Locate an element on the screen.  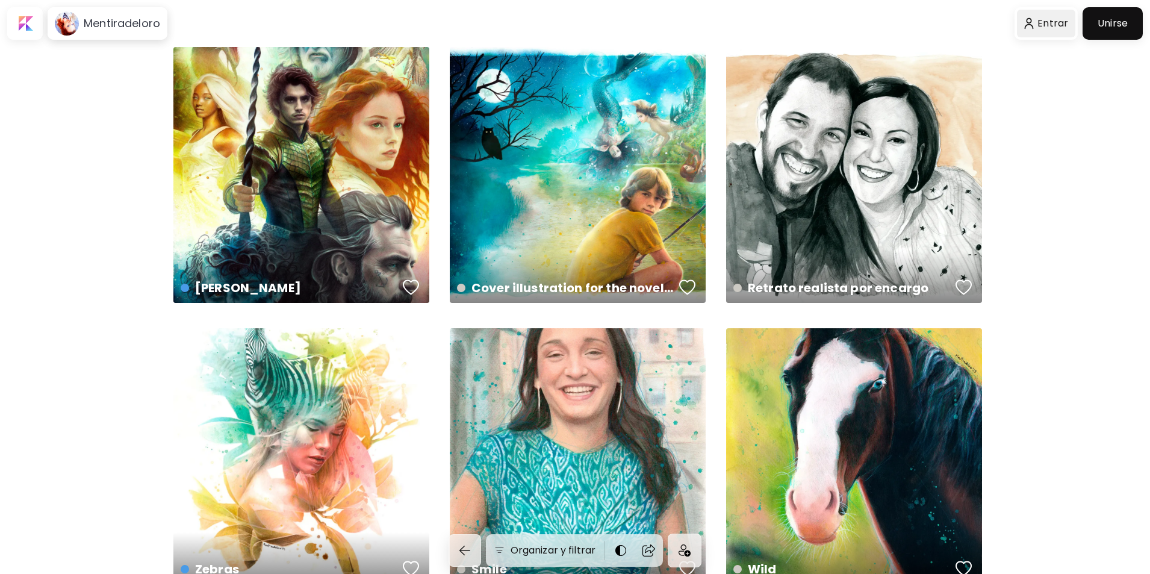
a: back is located at coordinates (467, 550).